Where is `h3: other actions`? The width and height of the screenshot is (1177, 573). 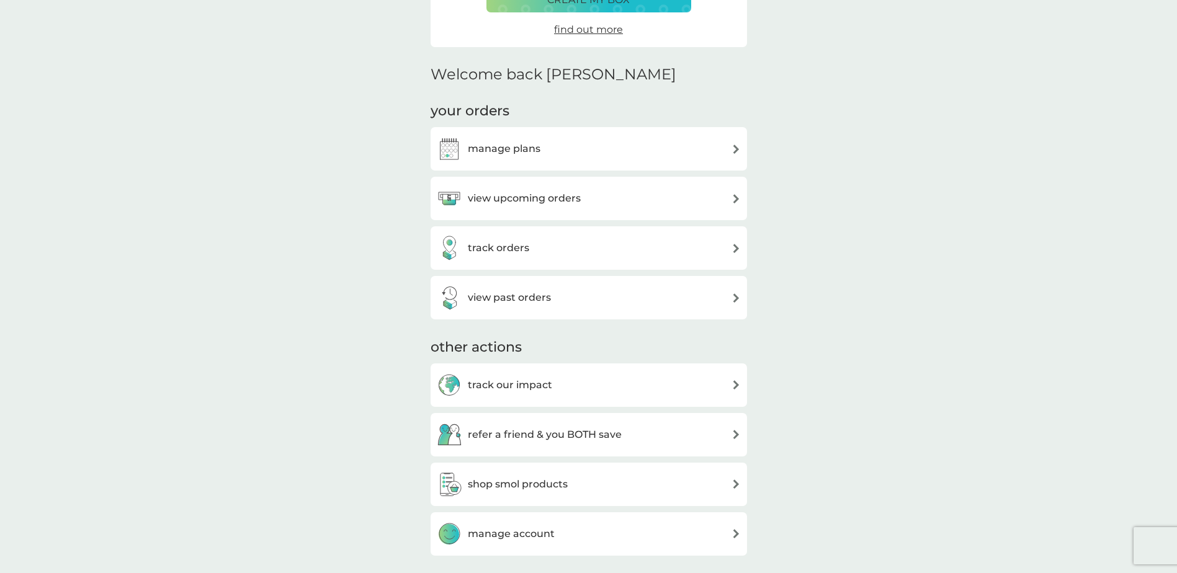 h3: other actions is located at coordinates (476, 347).